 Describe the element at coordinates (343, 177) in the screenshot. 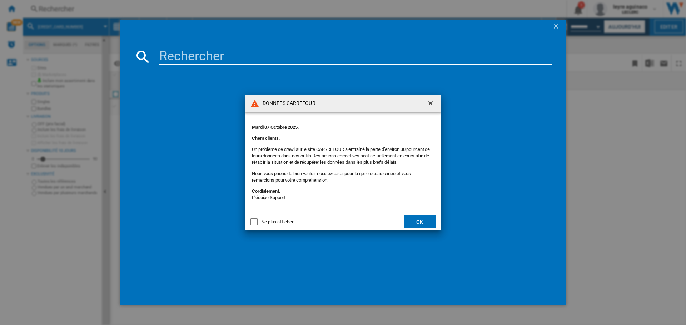

I see `p: Nous vous prions de bien vouloir nous excuser pour la gêne occasionnée et vous remercions pour vo...` at that location.